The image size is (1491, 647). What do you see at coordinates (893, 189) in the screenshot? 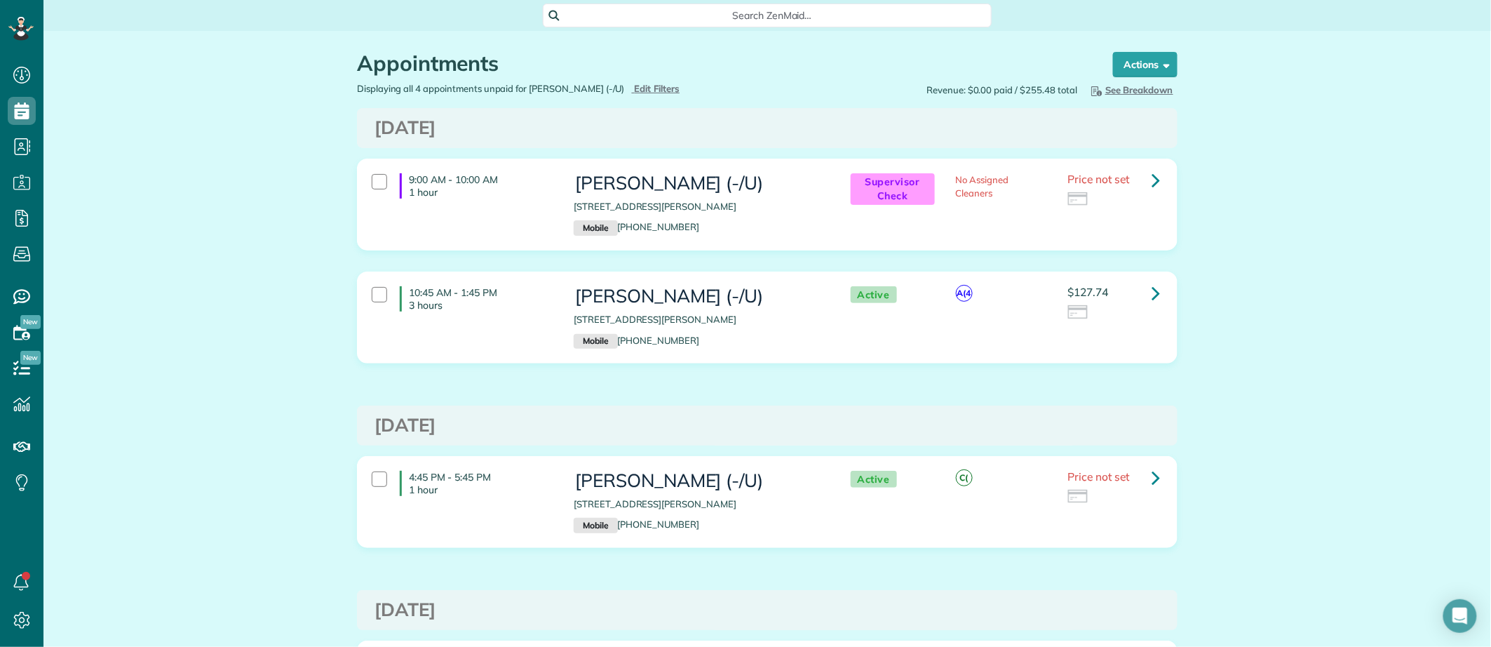
I see `span: Supervisor Check` at bounding box center [893, 189].